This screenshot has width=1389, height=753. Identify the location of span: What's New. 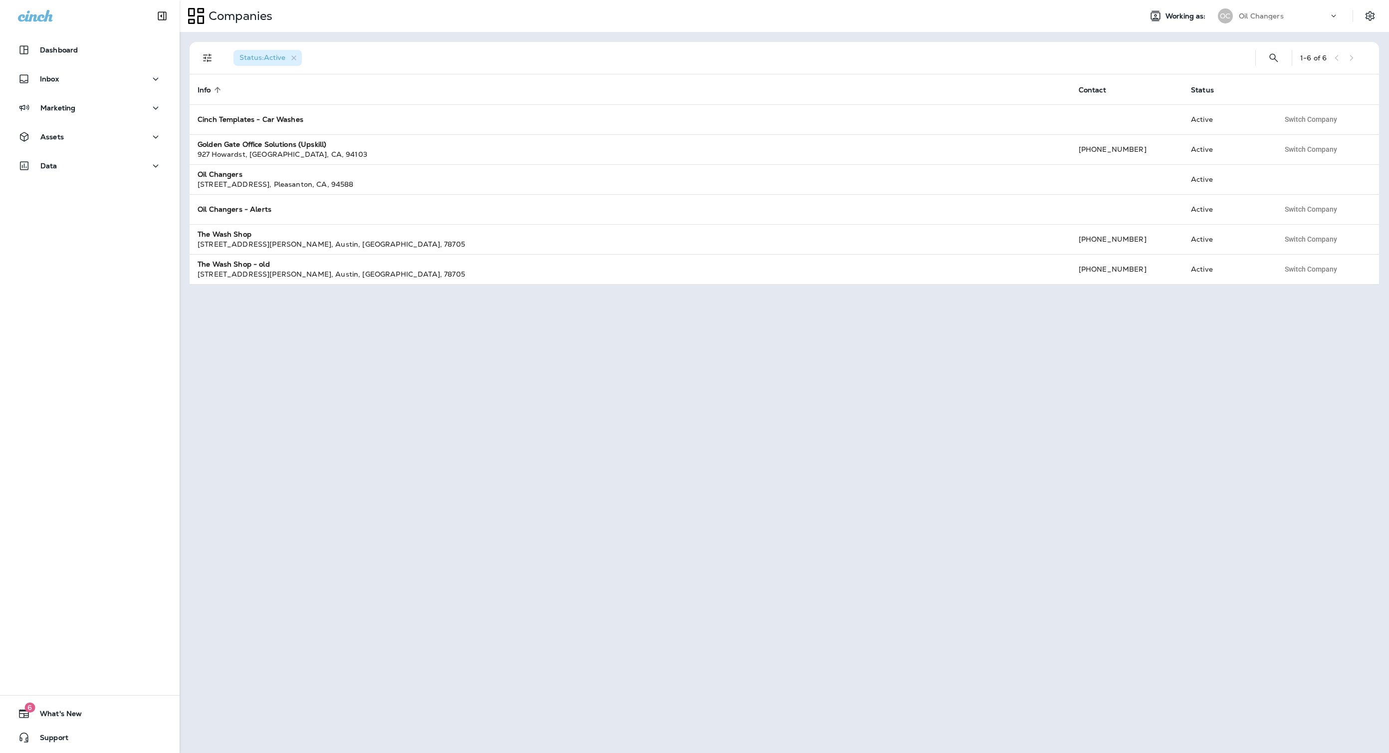
(56, 715).